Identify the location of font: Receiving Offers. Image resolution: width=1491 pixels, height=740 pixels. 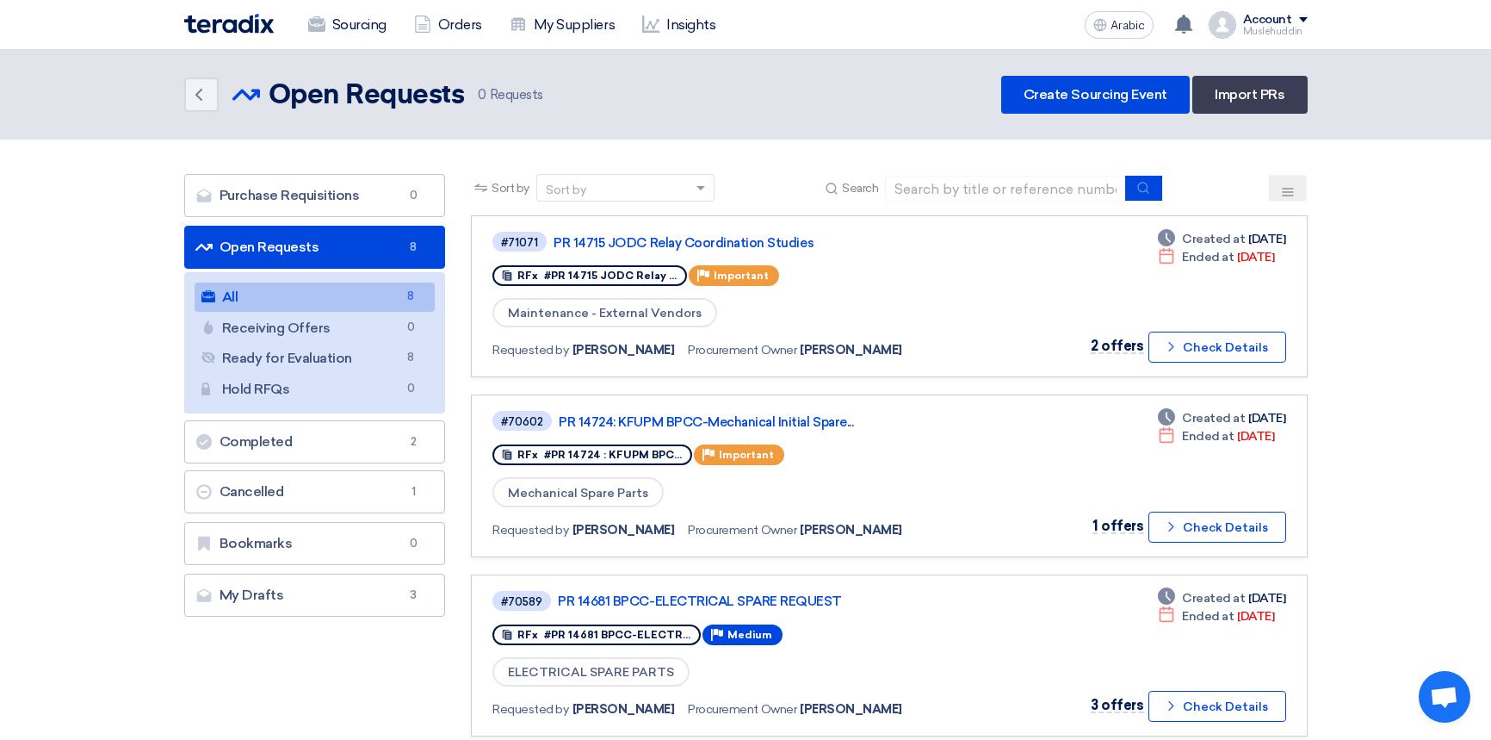
(276, 327).